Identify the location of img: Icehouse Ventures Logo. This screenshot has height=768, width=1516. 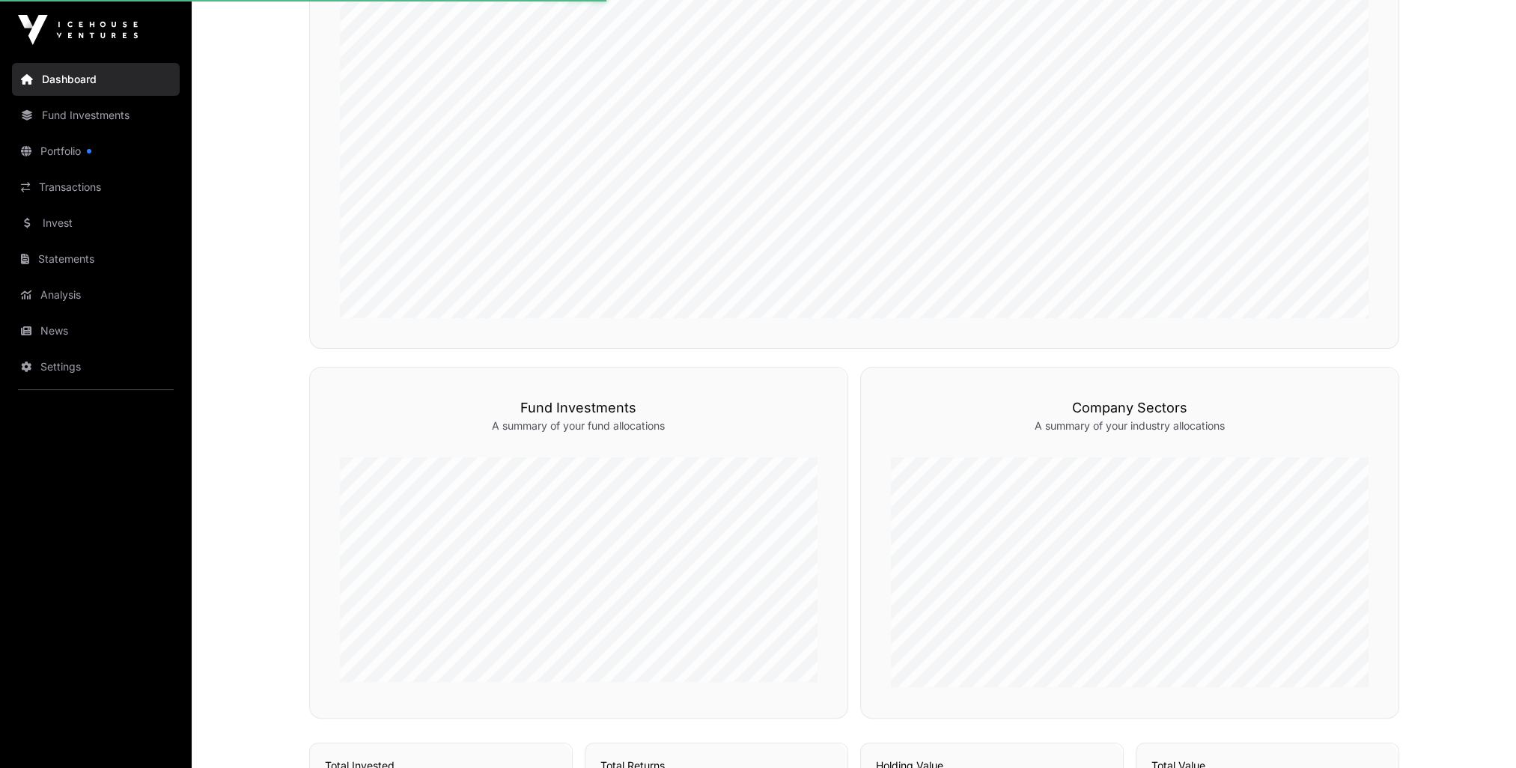
(78, 30).